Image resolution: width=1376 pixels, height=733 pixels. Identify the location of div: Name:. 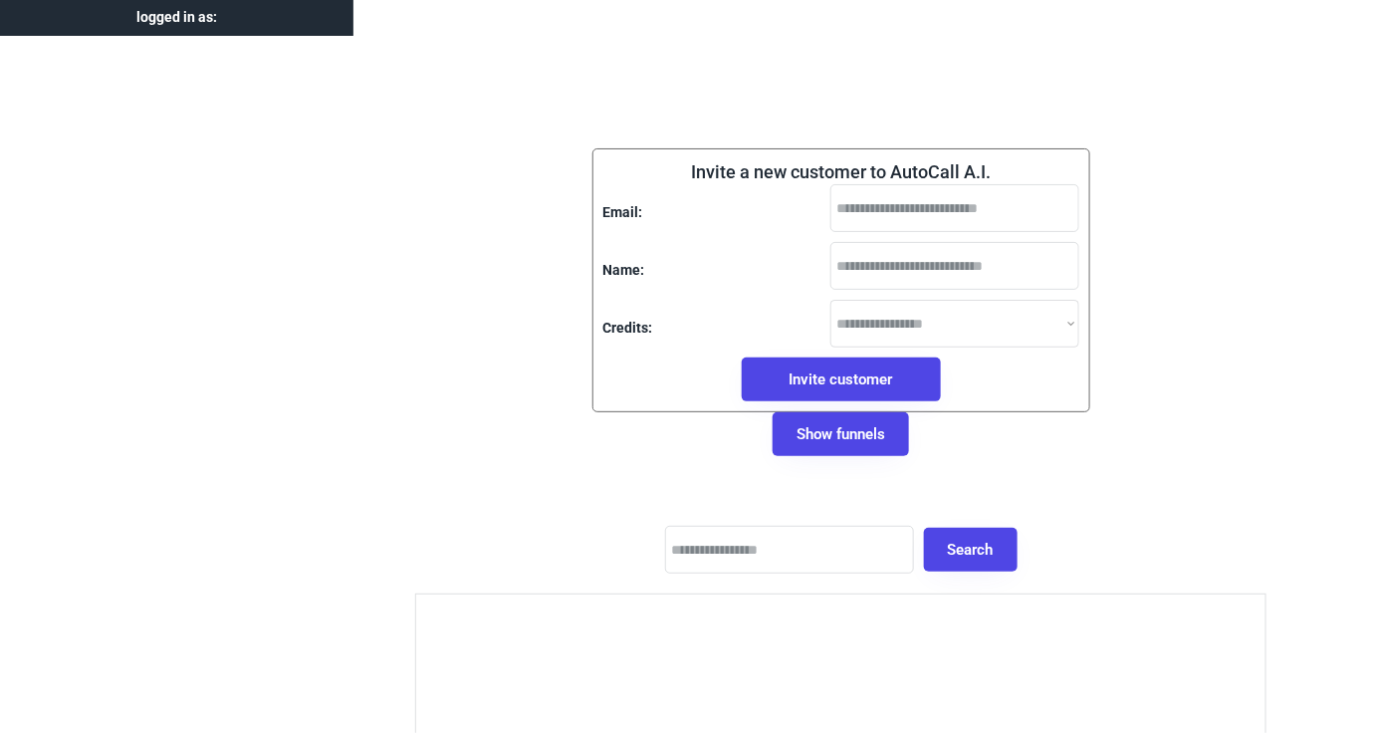
(624, 271).